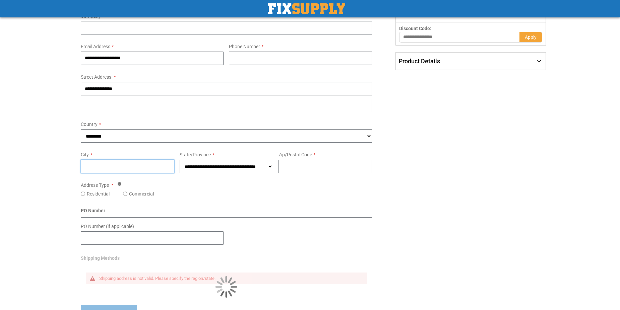 The image size is (620, 310). What do you see at coordinates (530, 37) in the screenshot?
I see `span: Apply` at bounding box center [530, 37].